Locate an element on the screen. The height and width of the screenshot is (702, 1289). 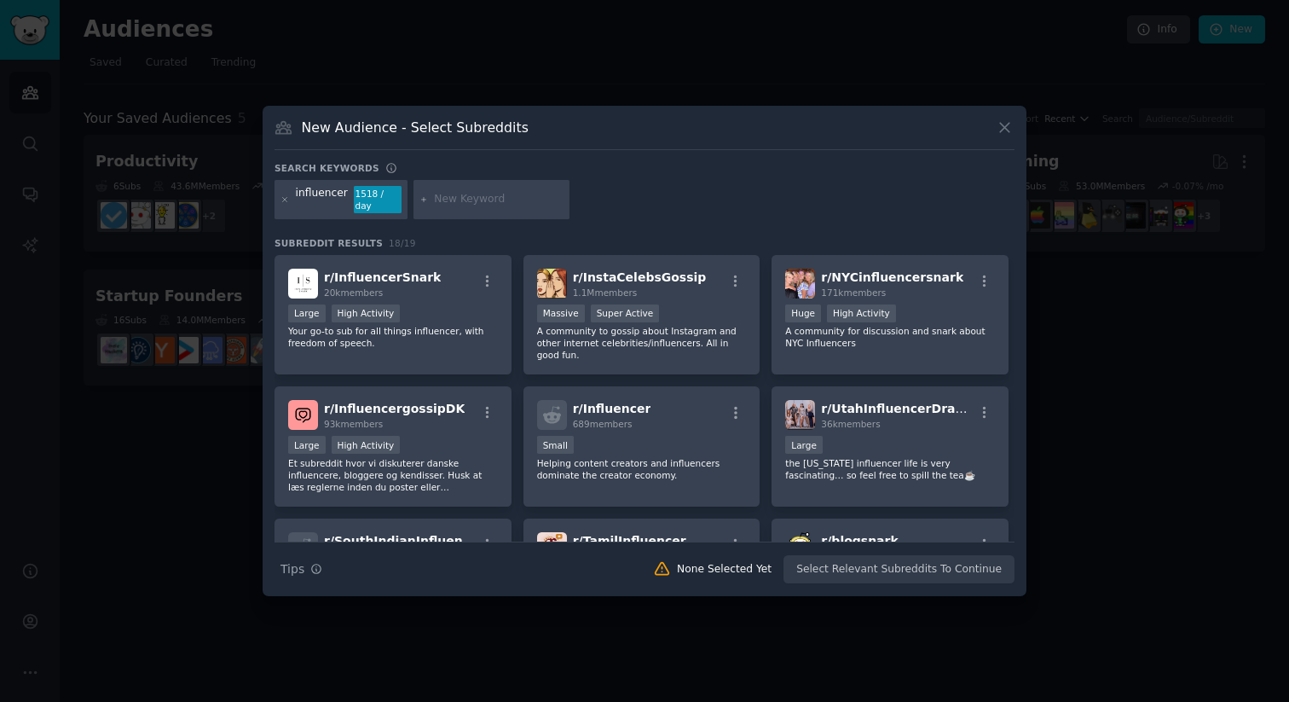
div: None Selected Yet is located at coordinates (724, 570).